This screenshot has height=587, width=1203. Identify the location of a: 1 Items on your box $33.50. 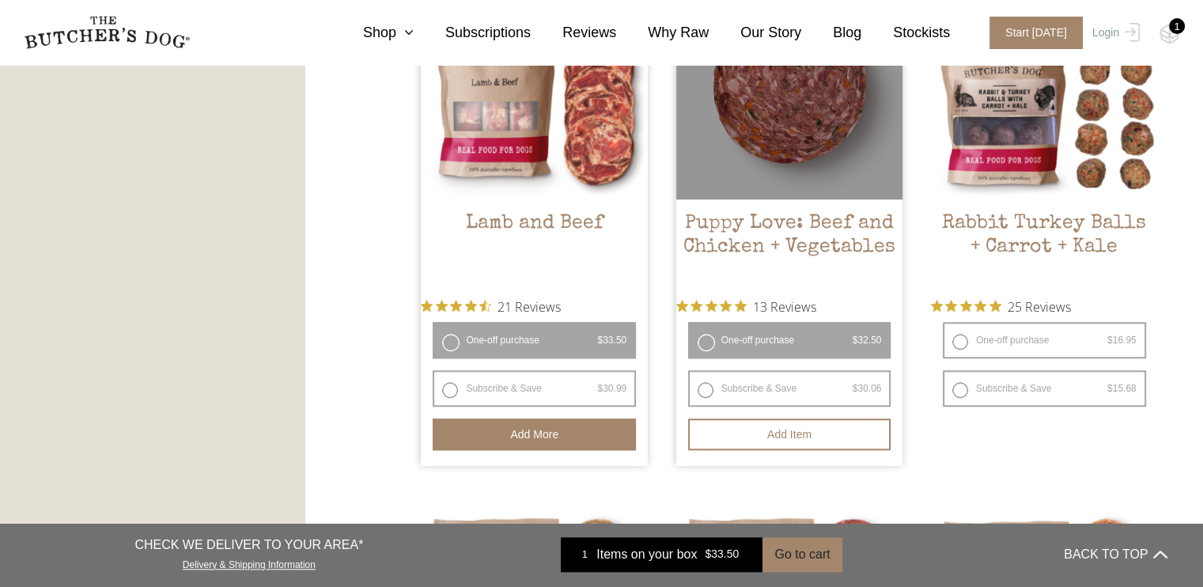
(661, 554).